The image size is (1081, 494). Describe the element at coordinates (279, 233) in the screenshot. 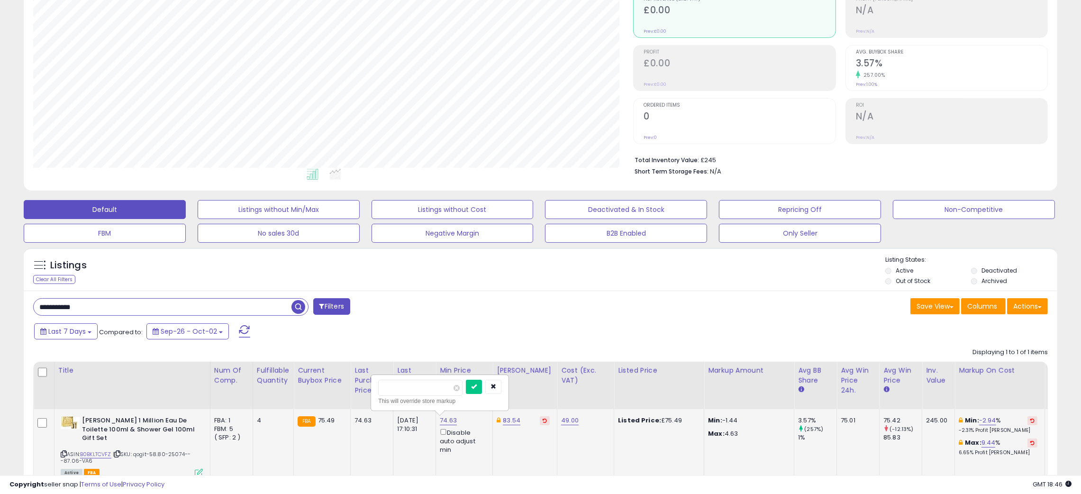

I see `button: No sales 30d` at that location.